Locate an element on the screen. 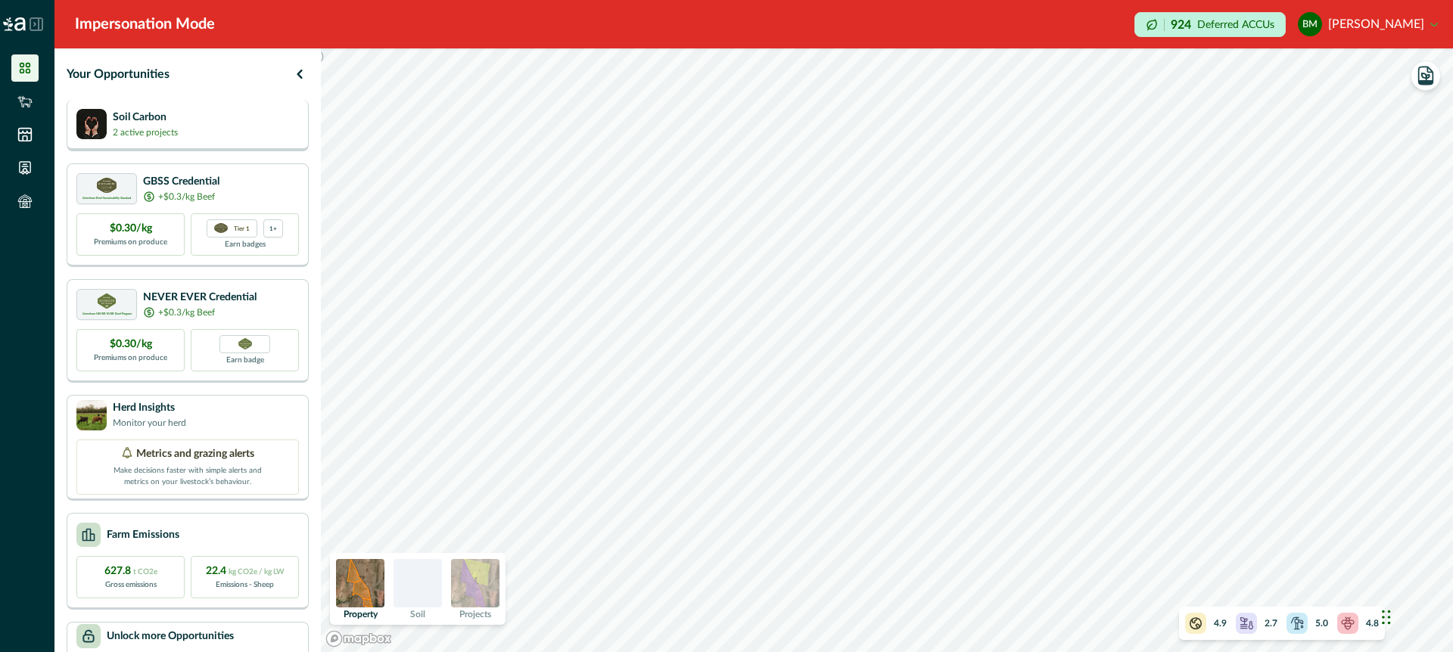 This screenshot has height=652, width=1453. div: Chat Widget is located at coordinates (1415, 616).